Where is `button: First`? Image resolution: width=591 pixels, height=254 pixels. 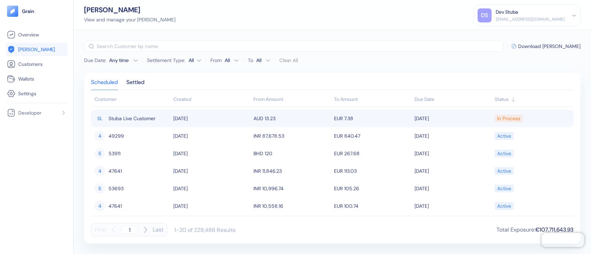 button: First is located at coordinates (101, 230).